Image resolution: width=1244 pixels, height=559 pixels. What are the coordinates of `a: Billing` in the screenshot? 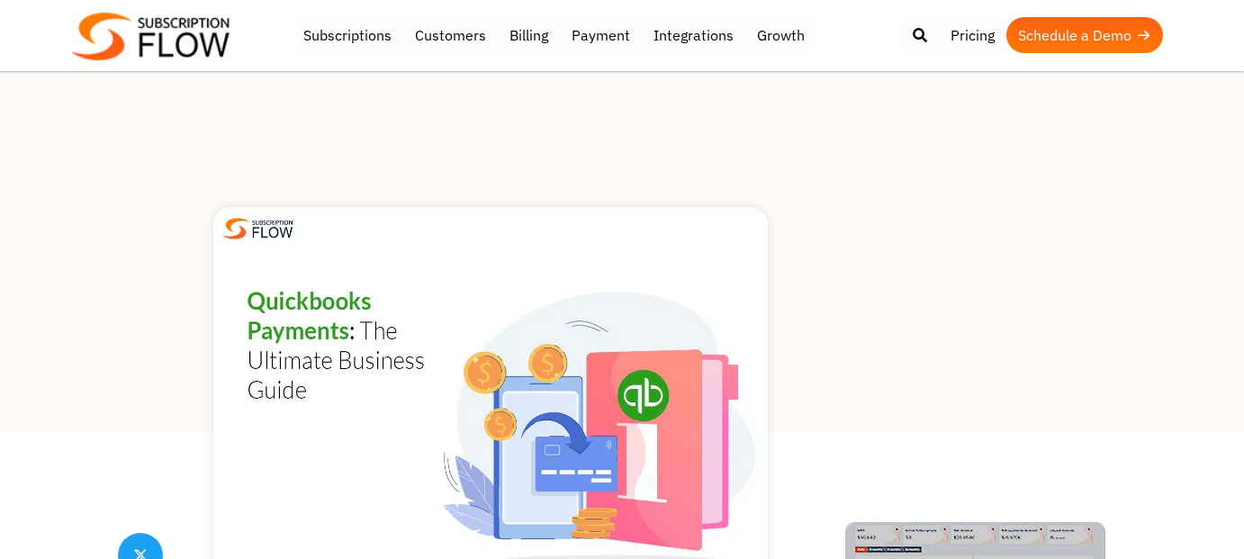 It's located at (528, 35).